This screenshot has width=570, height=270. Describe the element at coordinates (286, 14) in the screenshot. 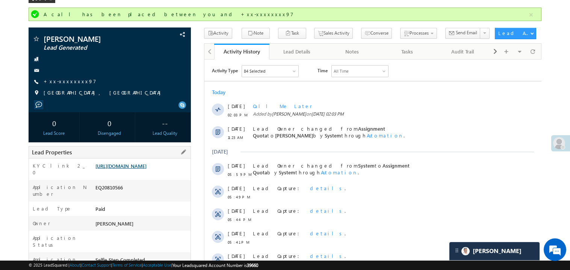

I see `div: A call has been placed between you and +xx-xxxxxxxx97` at that location.